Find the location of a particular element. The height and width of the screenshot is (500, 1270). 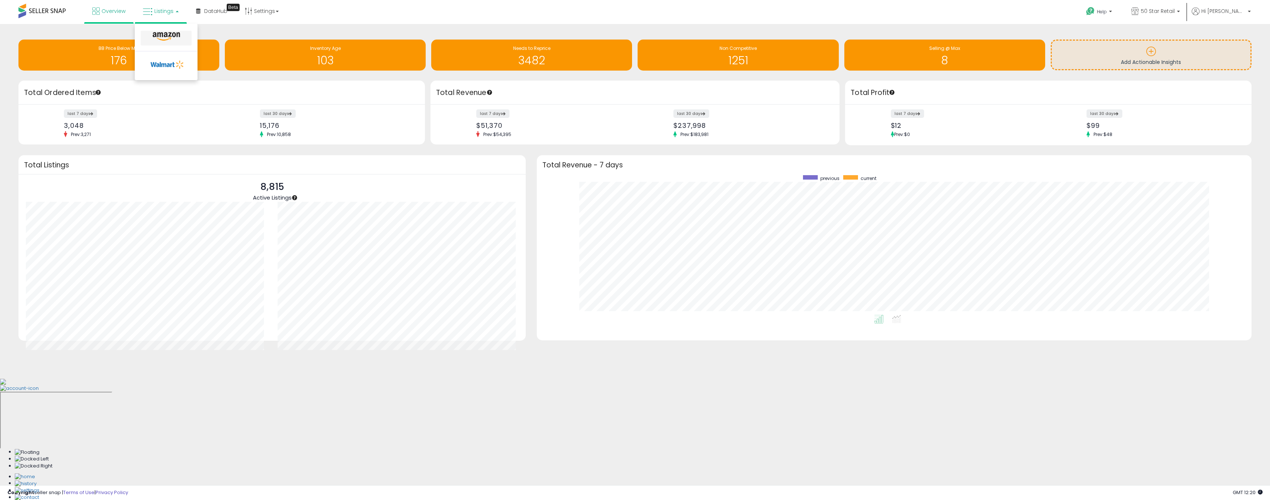

h1: 3482 is located at coordinates (532, 60).